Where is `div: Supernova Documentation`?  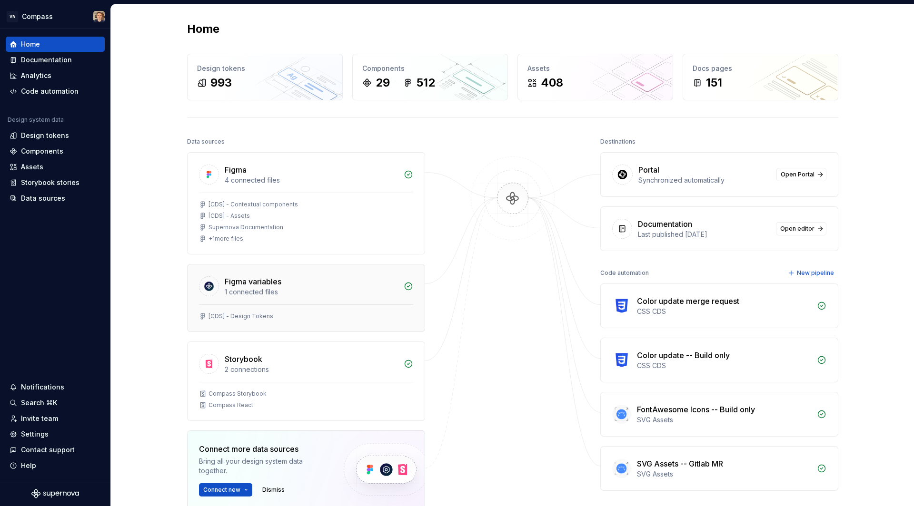 div: Supernova Documentation is located at coordinates (246, 228).